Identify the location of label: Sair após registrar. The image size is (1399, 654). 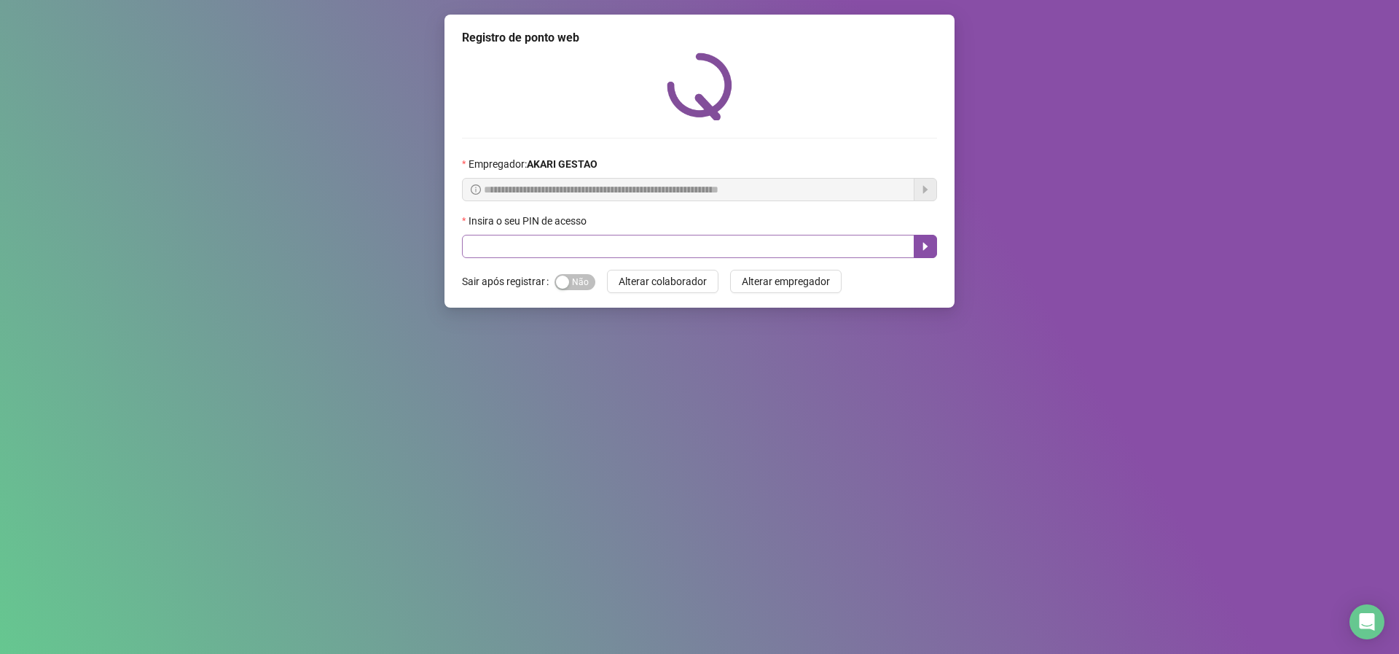
(508, 281).